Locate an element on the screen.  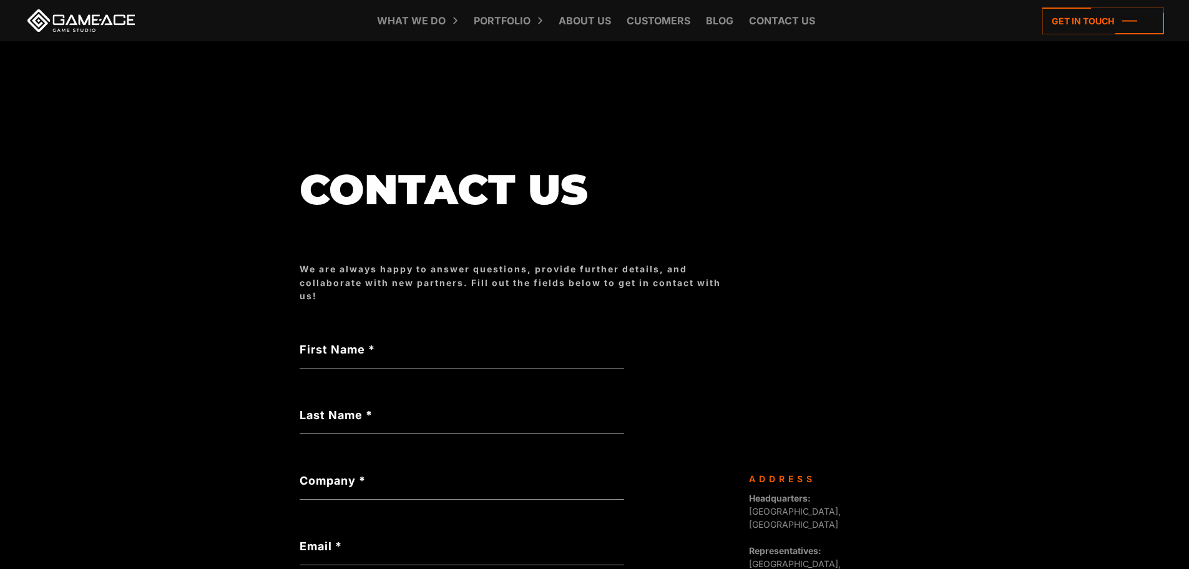
strong: Headquarters: is located at coordinates (780, 498).